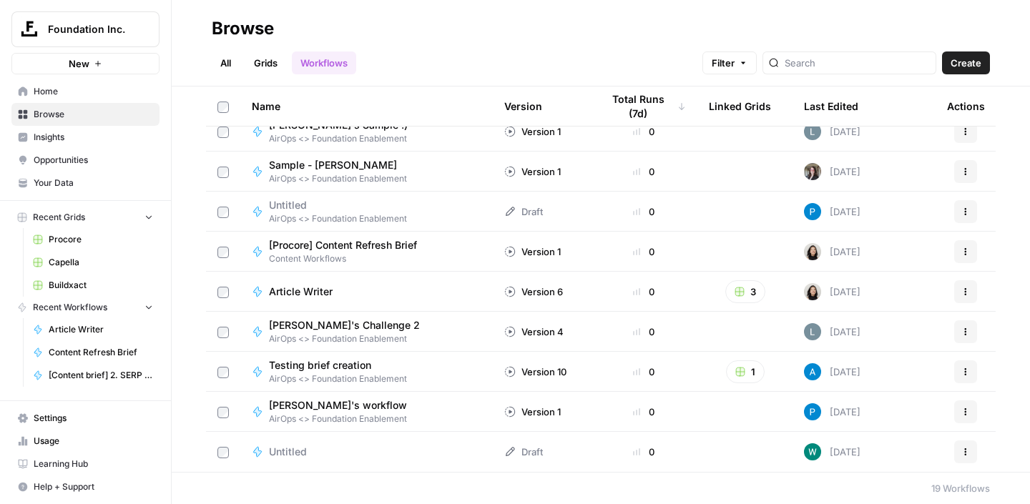  Describe the element at coordinates (59, 217) in the screenshot. I see `span: Recent Grids` at that location.